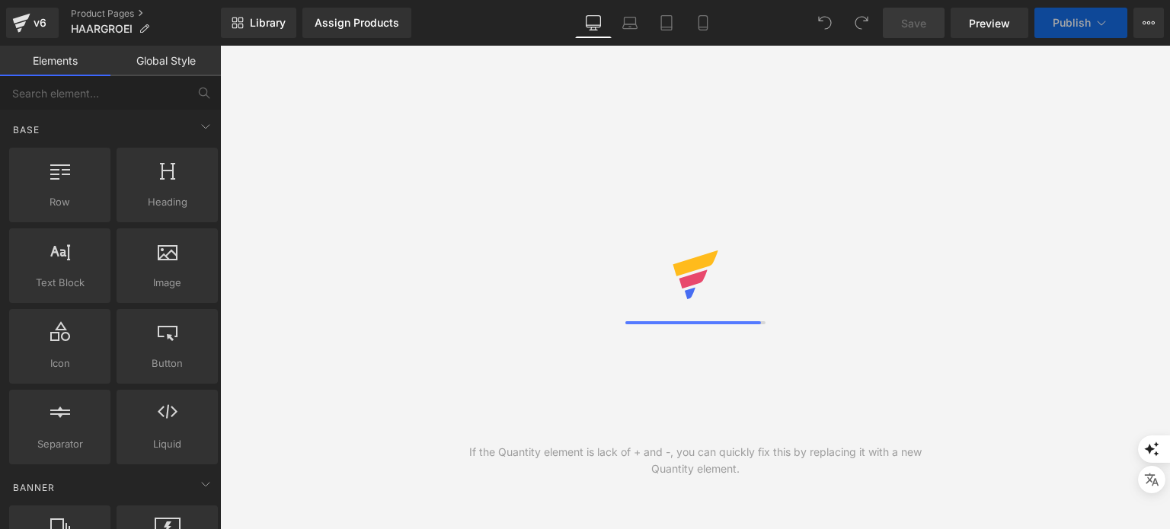 The image size is (1170, 529). I want to click on a: Preview, so click(989, 23).